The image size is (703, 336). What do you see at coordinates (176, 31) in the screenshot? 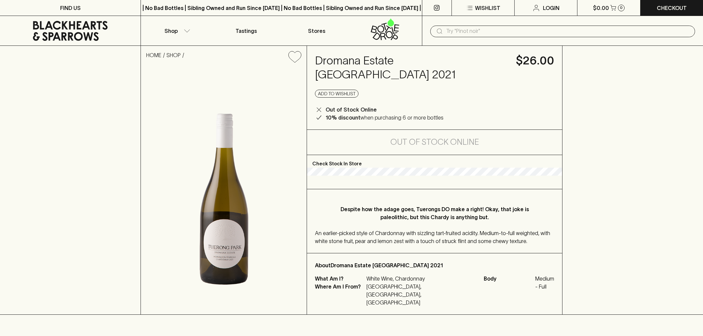
I see `button: Shop` at bounding box center [176, 31].